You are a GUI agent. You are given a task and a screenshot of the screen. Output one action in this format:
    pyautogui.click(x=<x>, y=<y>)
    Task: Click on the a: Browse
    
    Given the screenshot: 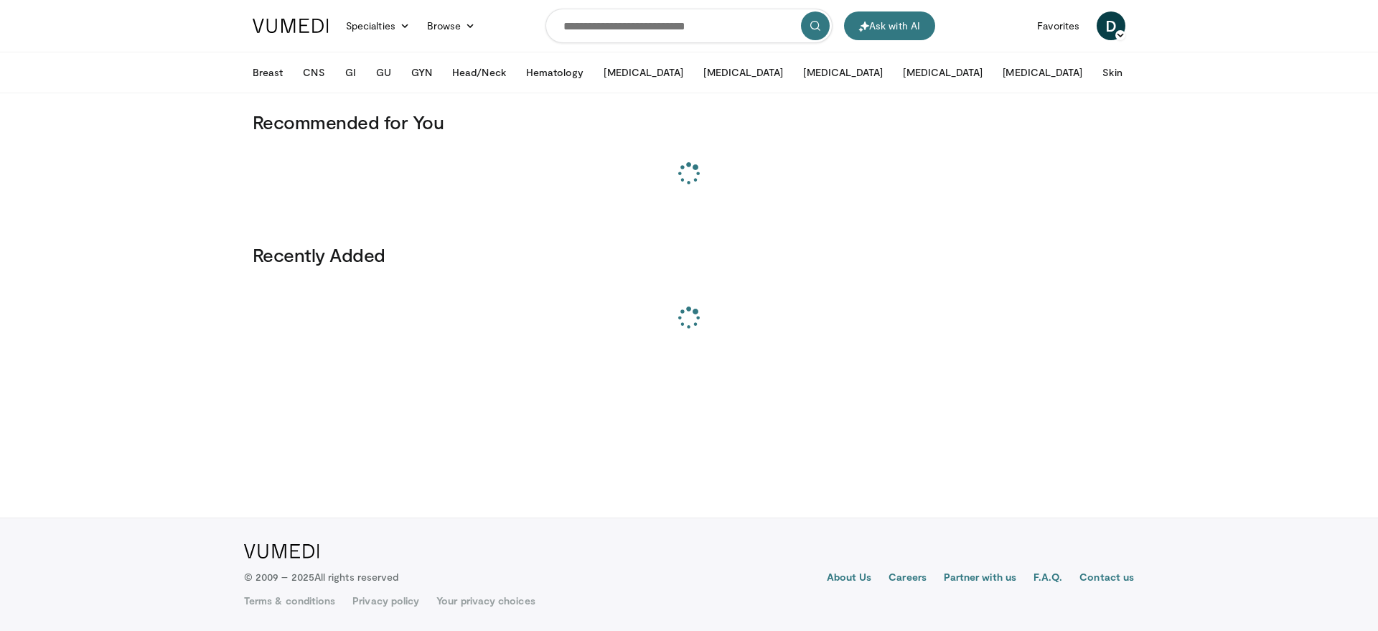 What is the action you would take?
    pyautogui.click(x=451, y=26)
    